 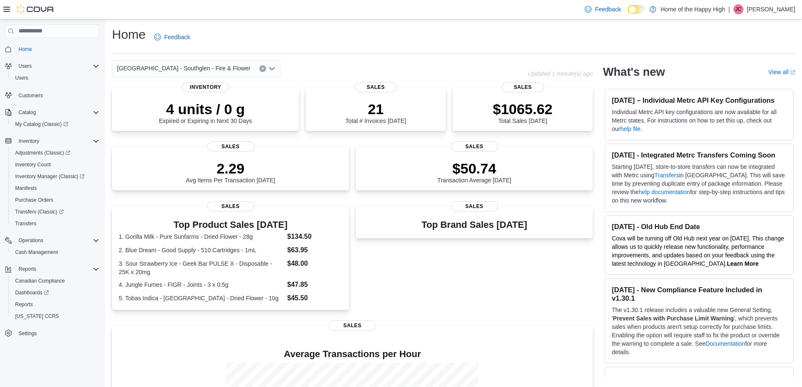 What do you see at coordinates (172, 37) in the screenshot?
I see `a: Feedback` at bounding box center [172, 37].